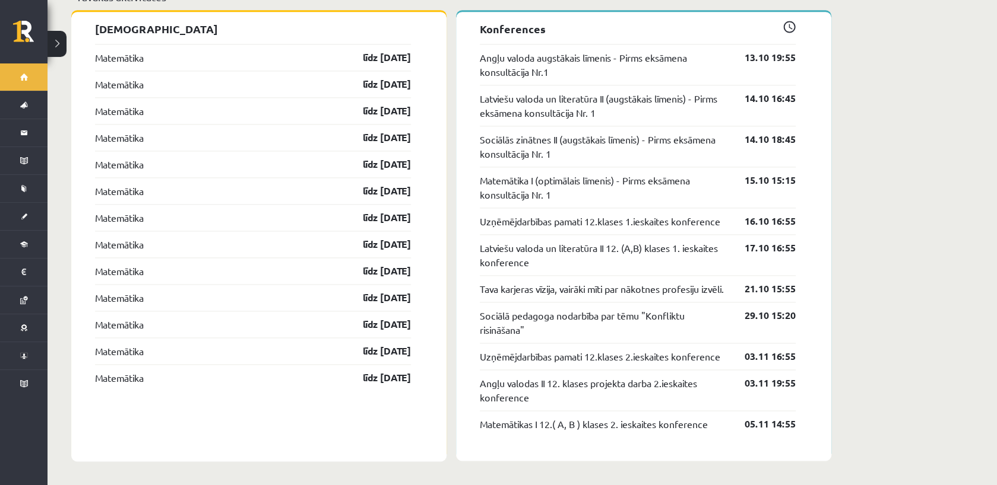 The image size is (997, 485). What do you see at coordinates (761, 221) in the screenshot?
I see `a: 16.10 16:55` at bounding box center [761, 221].